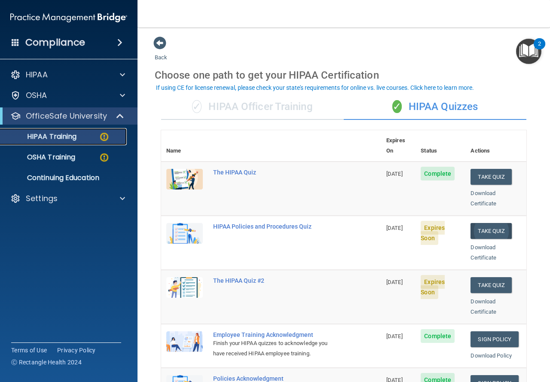  I want to click on button: If using CE for license renewal, please check your state's requirements for online vs. live cours..., so click(315, 88).